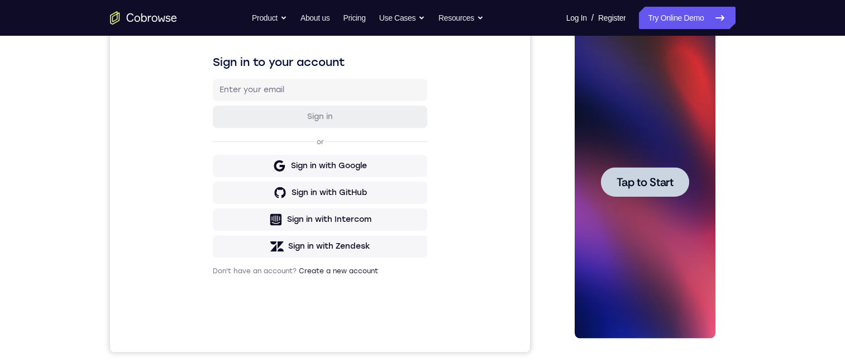  I want to click on button: Sign in with Intercom, so click(210, 242).